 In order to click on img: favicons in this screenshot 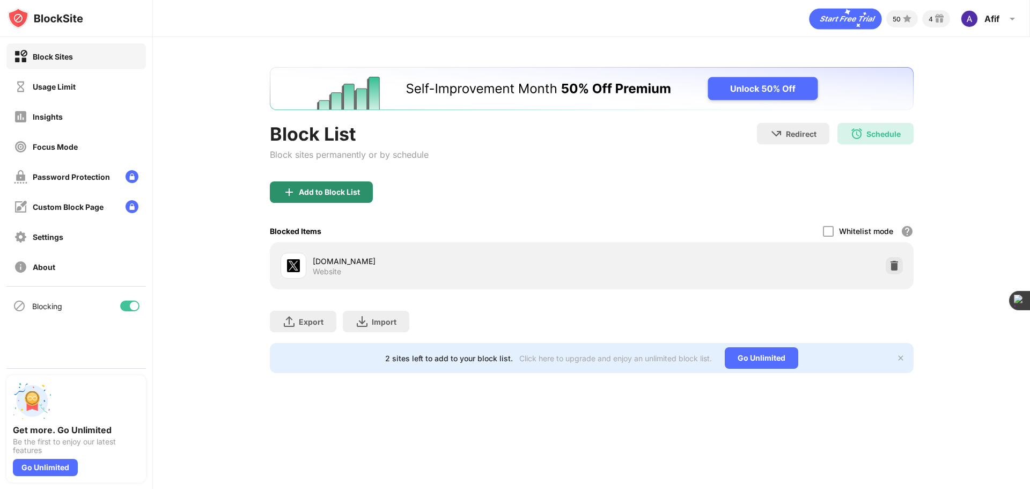, I will do `click(293, 266)`.